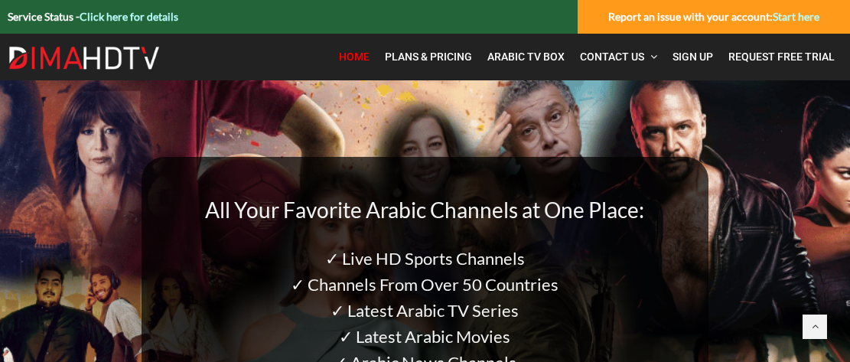 The height and width of the screenshot is (362, 850). What do you see at coordinates (714, 16) in the screenshot?
I see `strong: Report an issue with your account:` at bounding box center [714, 16].